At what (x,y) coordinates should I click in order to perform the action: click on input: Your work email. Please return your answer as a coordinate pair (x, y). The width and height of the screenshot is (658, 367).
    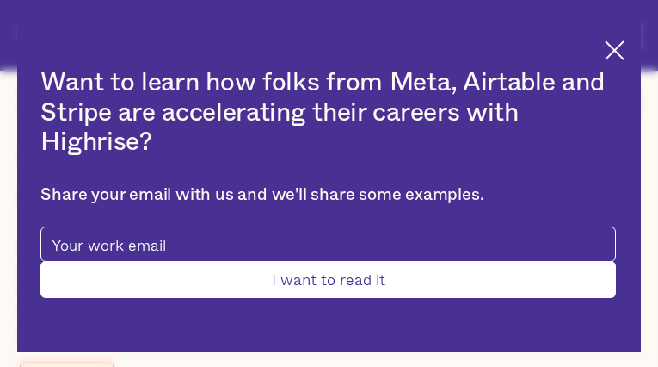
    Looking at the image, I should click on (328, 244).